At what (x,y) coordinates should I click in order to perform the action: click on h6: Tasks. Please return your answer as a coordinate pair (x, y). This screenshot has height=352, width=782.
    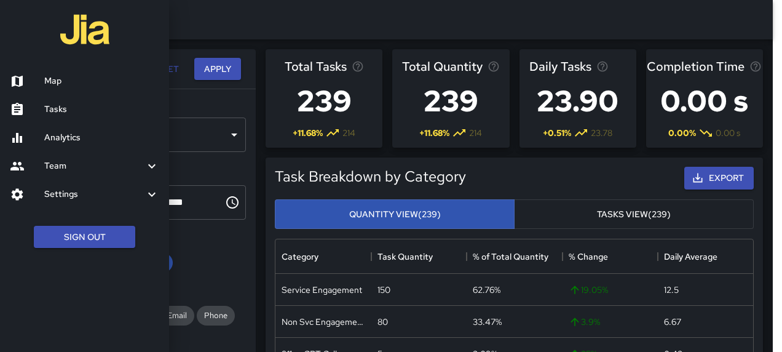
    Looking at the image, I should click on (101, 109).